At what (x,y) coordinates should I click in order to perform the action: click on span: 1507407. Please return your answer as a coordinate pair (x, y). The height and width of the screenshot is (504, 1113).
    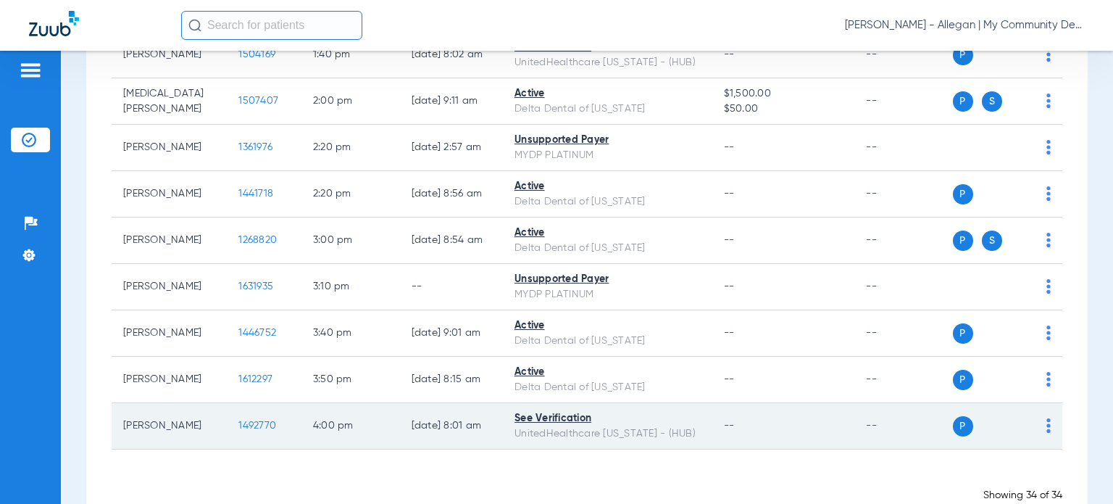
    Looking at the image, I should click on (258, 101).